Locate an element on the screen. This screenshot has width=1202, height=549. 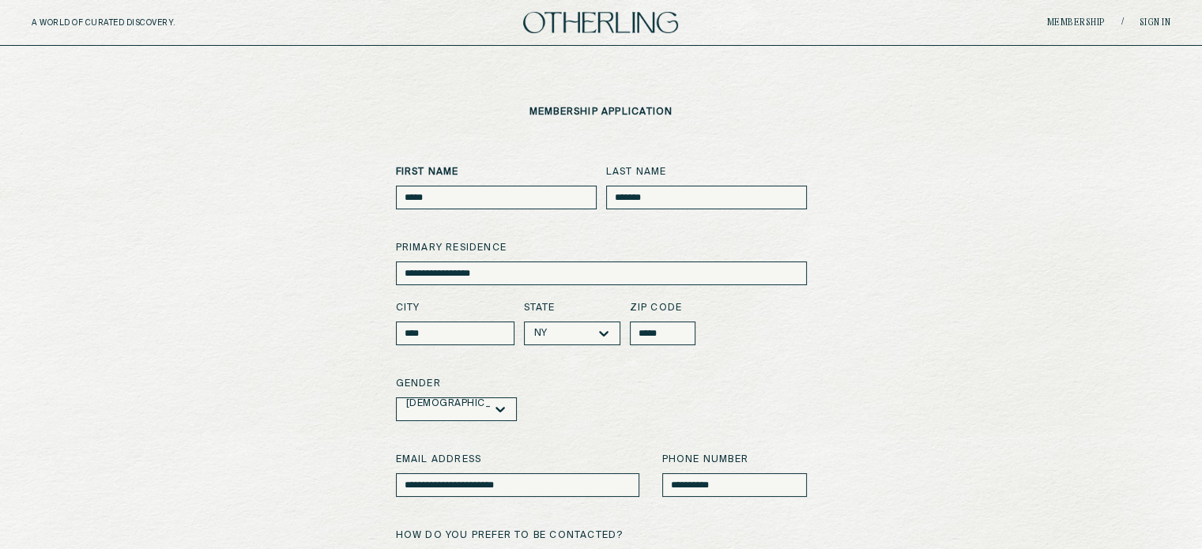
label: Email address is located at coordinates (518, 460).